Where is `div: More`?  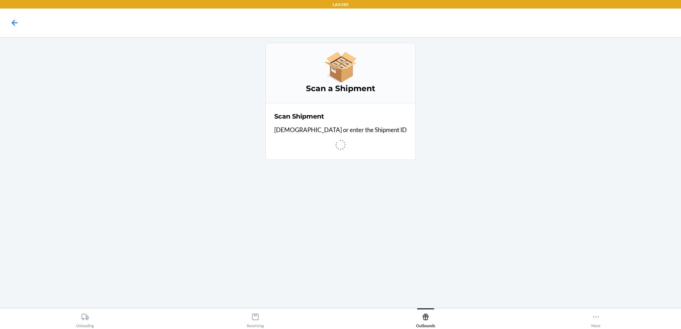
div: More is located at coordinates (595, 319).